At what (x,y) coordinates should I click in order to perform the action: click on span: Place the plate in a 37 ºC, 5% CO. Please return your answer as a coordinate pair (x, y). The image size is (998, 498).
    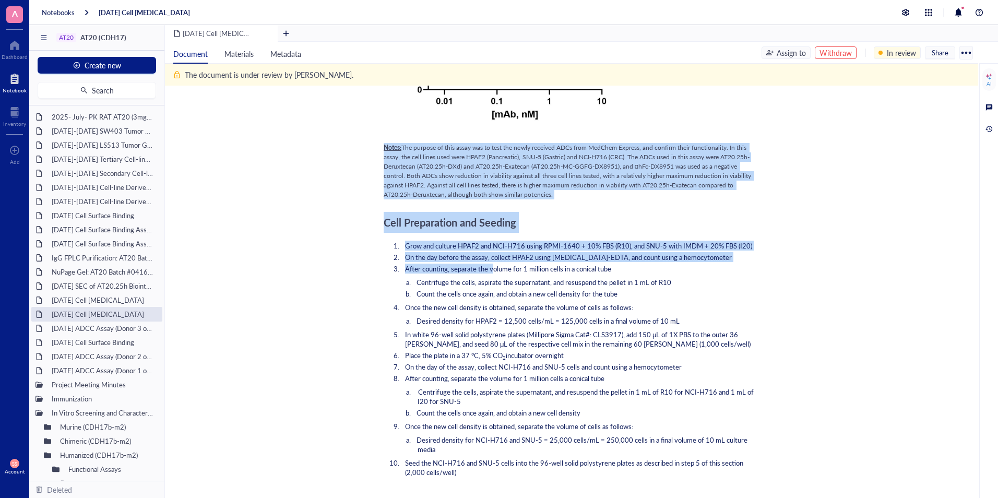
    Looking at the image, I should click on (453, 355).